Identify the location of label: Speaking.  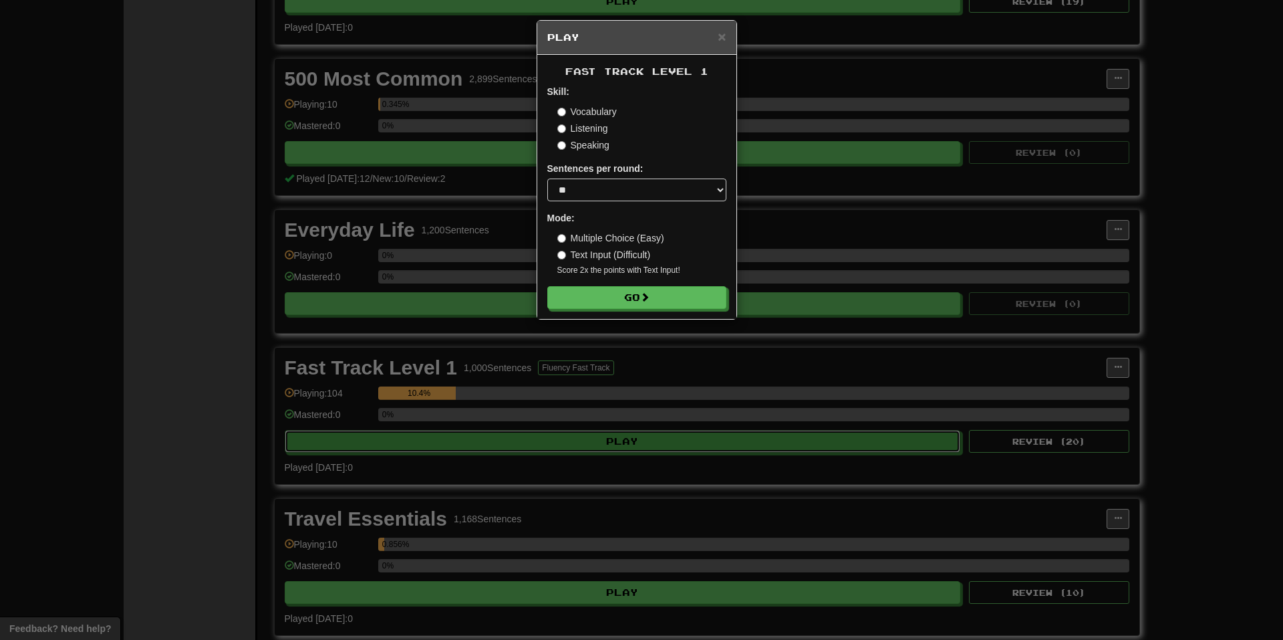
(584, 145).